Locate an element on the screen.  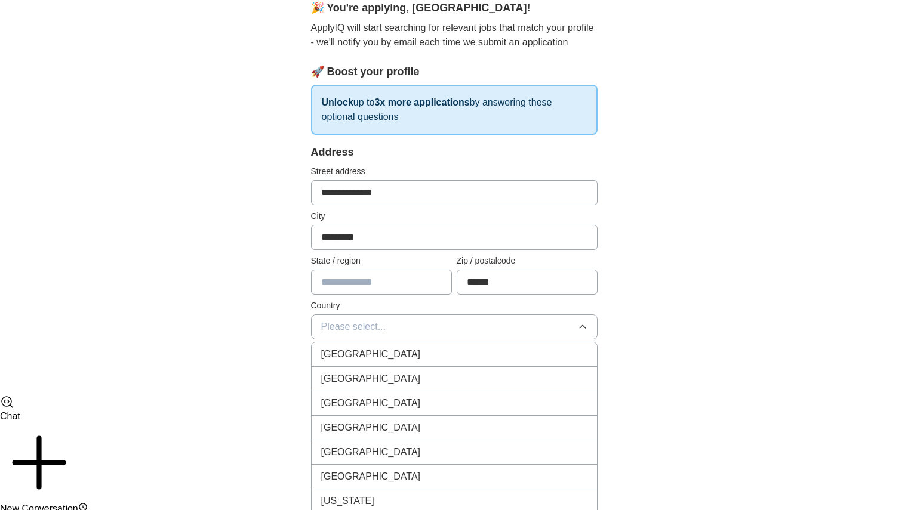
strong: Unlock is located at coordinates (337, 102).